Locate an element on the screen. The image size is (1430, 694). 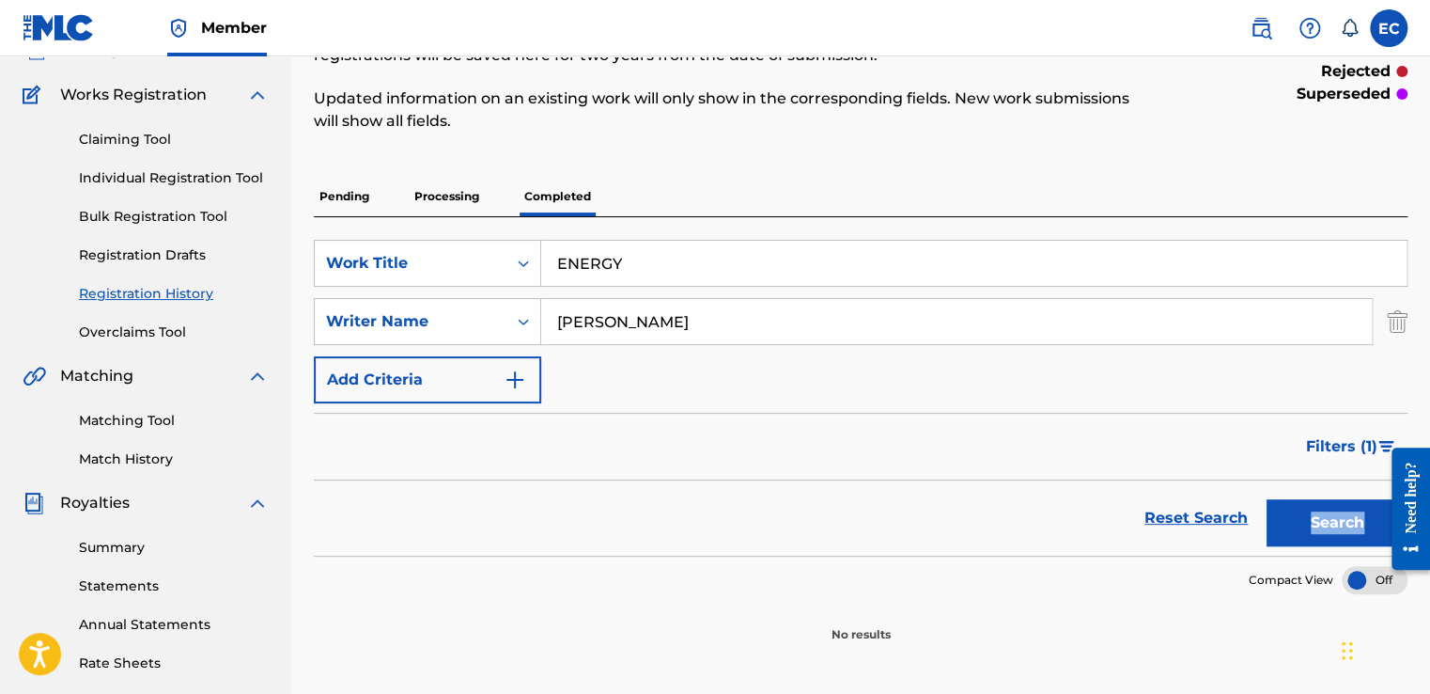
div: Help is located at coordinates (1310, 28).